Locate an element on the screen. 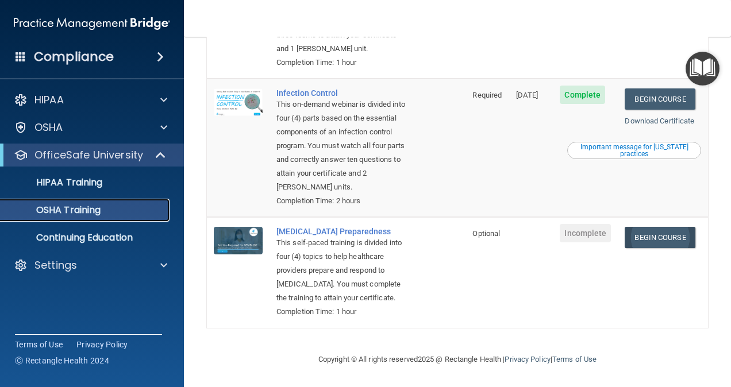  span: Ⓒ Rectangle Health 2024 is located at coordinates (62, 361).